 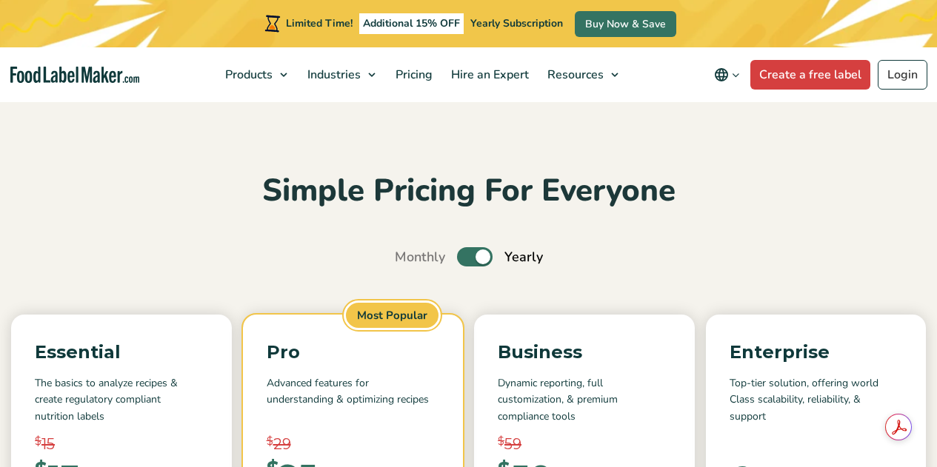 I want to click on a: Food Label Maker homepage, so click(x=75, y=75).